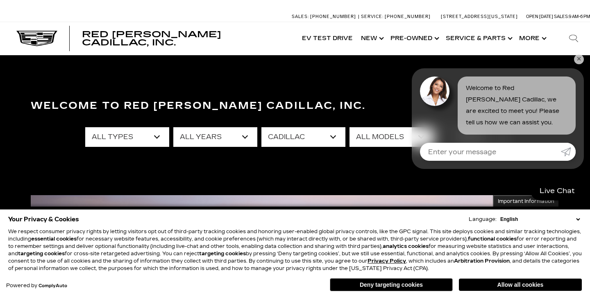  I want to click on span: 9 AM-6 PM, so click(579, 16).